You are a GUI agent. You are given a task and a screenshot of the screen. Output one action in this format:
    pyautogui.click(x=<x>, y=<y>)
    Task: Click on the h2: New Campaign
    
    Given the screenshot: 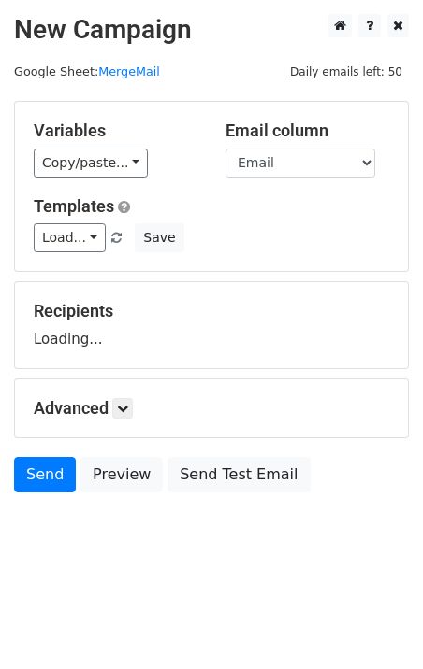 What is the action you would take?
    pyautogui.click(x=211, y=30)
    